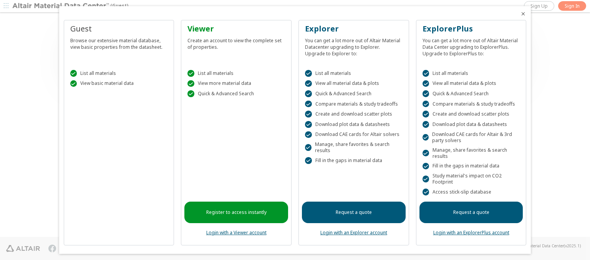 This screenshot has height=260, width=590. I want to click on div: ExplorerPlus, so click(471, 29).